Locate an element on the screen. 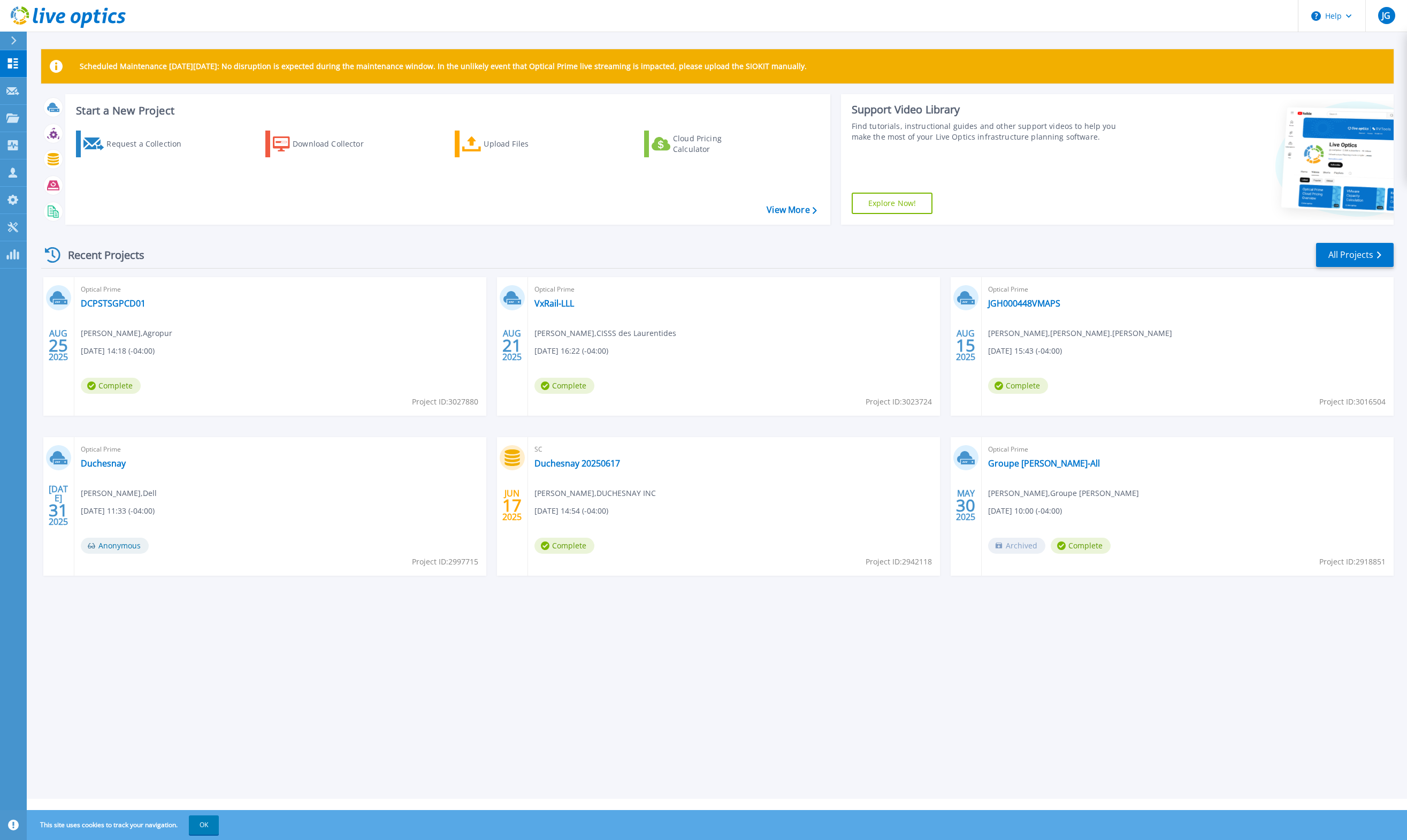 This screenshot has height=840, width=1407. a: JGH000448VMAPS is located at coordinates (1024, 304).